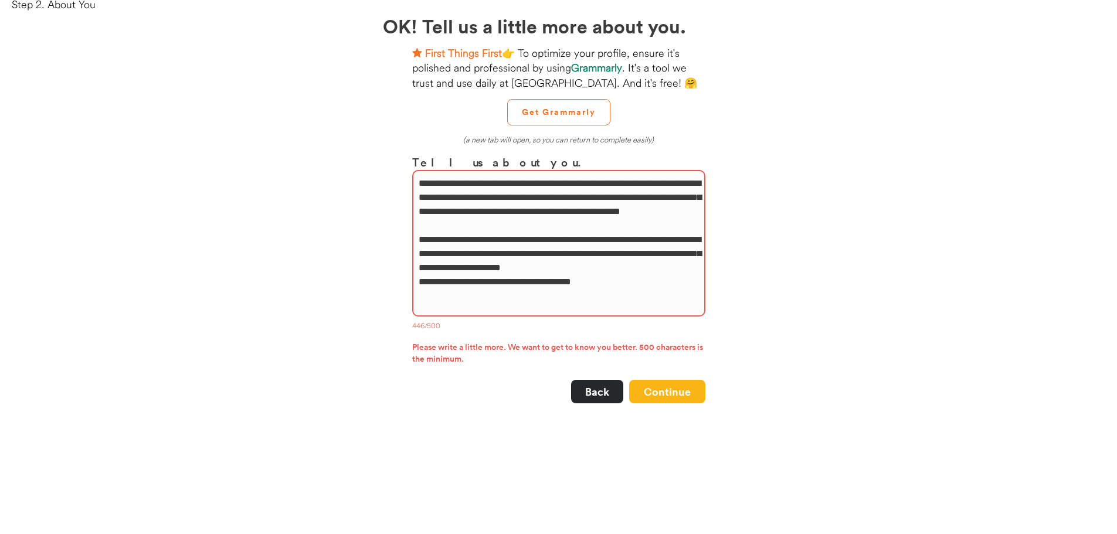  Describe the element at coordinates (559, 68) in the screenshot. I see `div: 👉 To optimize your profile, ensure it's polished and professional by using . It's a tool we trust...` at that location.